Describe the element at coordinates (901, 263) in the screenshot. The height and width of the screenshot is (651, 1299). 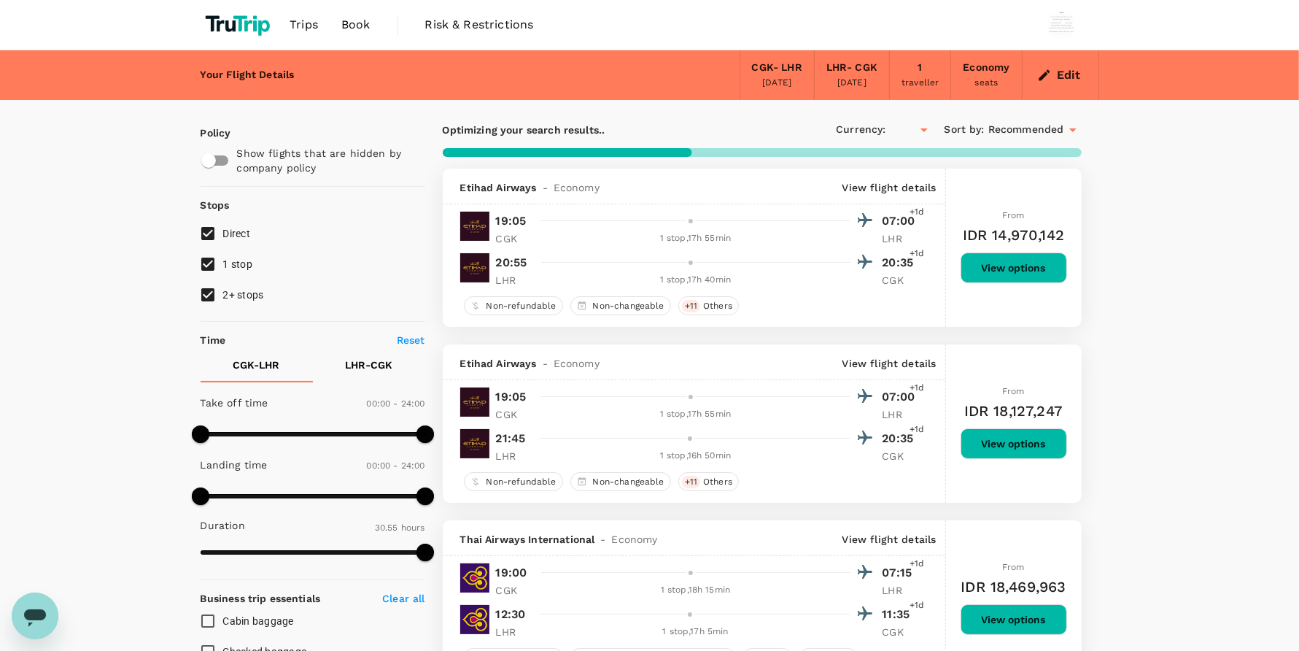
I see `p: 20:35` at that location.